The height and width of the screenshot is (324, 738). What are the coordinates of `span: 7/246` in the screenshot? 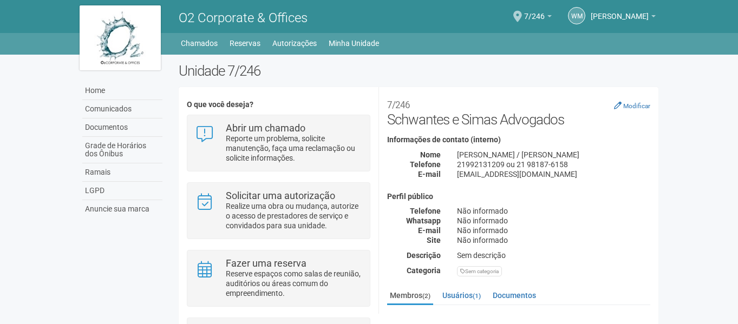 It's located at (534, 11).